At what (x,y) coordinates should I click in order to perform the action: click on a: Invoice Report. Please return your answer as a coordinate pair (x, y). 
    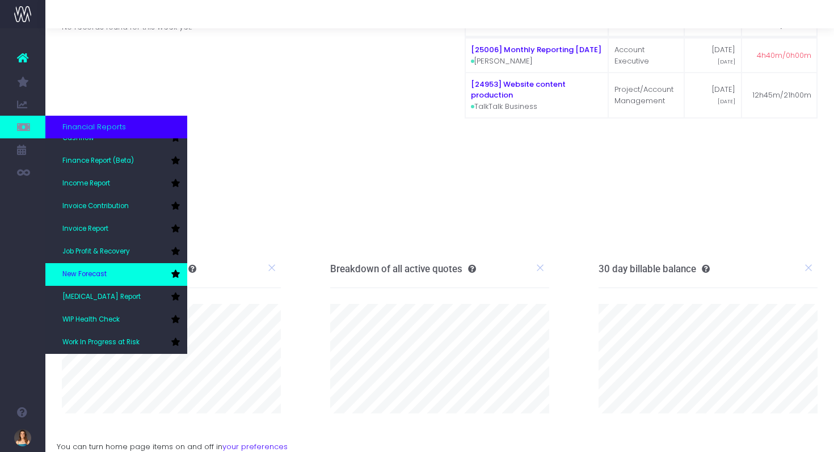
    Looking at the image, I should click on (116, 229).